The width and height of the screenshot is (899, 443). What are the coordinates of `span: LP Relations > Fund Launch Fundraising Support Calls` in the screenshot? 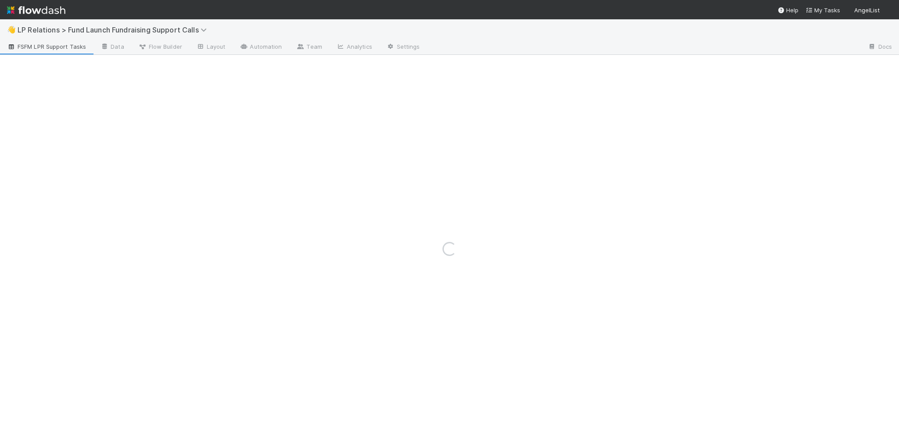 It's located at (114, 30).